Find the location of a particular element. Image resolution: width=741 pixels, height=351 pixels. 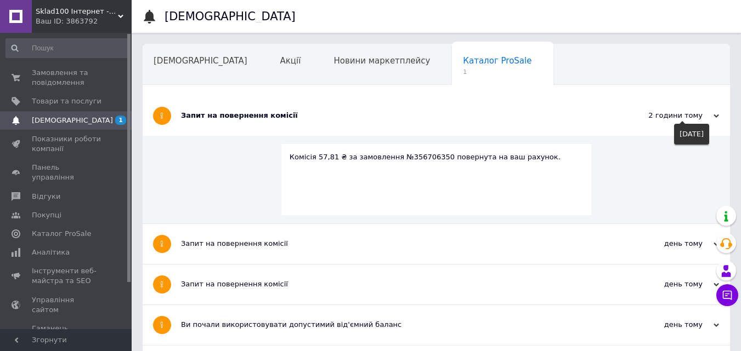

span: Новини маркетплейсу is located at coordinates (381, 61).